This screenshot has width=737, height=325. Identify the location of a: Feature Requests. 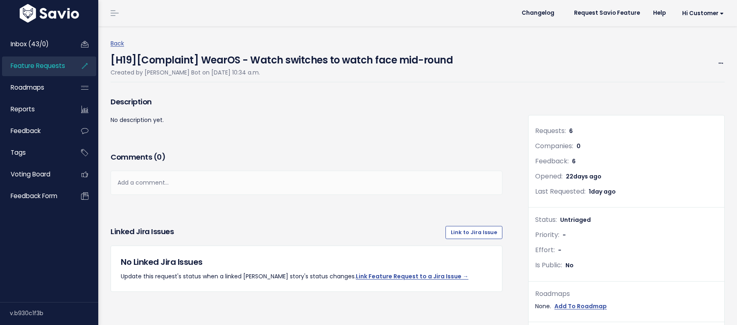
(35, 66).